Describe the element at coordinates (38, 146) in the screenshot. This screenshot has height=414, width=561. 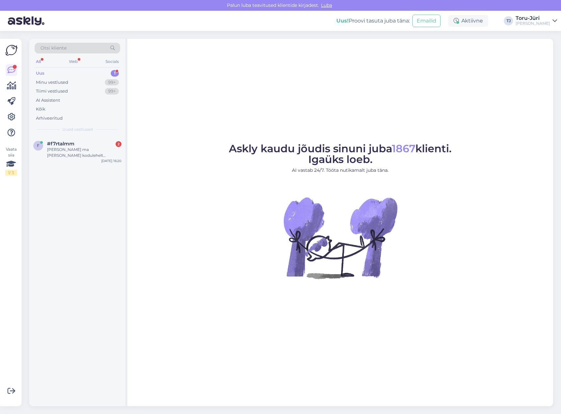
I see `span: f` at that location.